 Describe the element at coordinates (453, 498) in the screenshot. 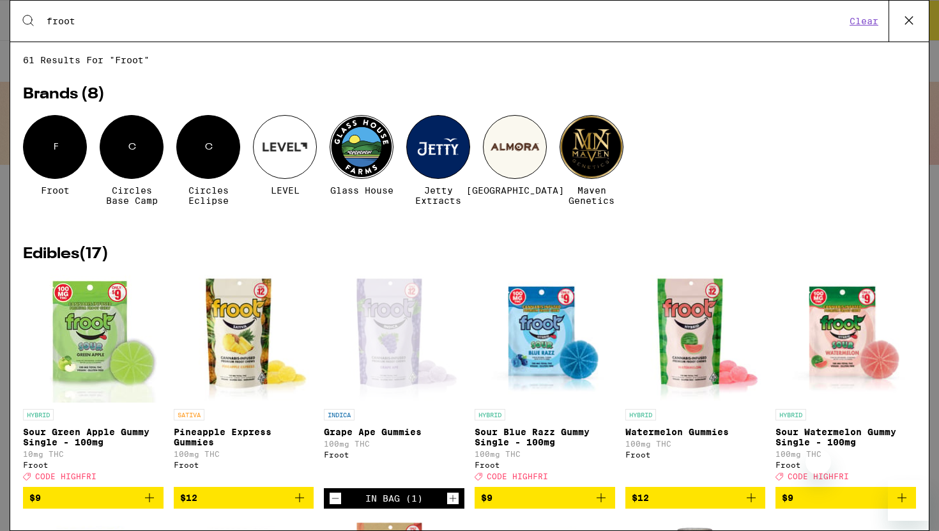

I see `button: Increment` at that location.